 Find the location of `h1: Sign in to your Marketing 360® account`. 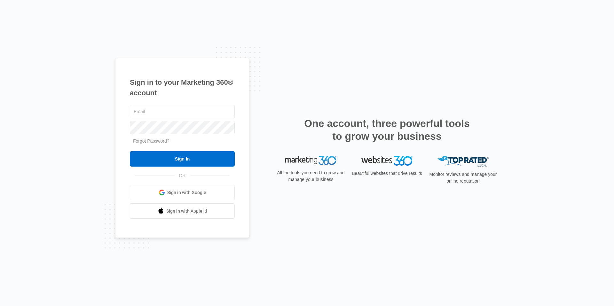

h1: Sign in to your Marketing 360® account is located at coordinates (182, 88).